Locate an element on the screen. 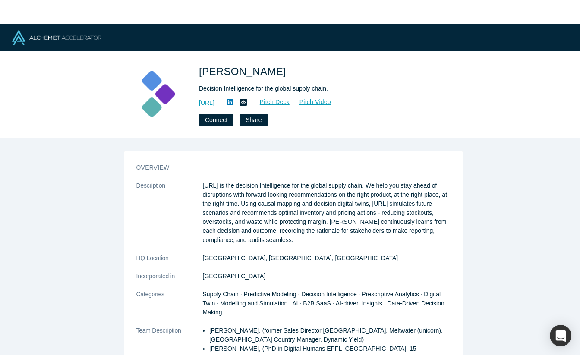  dt: Incorporated in is located at coordinates (170, 281).